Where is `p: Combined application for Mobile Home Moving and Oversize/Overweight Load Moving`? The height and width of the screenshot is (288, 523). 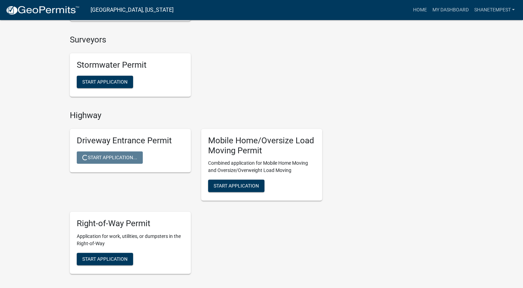 p: Combined application for Mobile Home Moving and Oversize/Overweight Load Moving is located at coordinates (262, 167).